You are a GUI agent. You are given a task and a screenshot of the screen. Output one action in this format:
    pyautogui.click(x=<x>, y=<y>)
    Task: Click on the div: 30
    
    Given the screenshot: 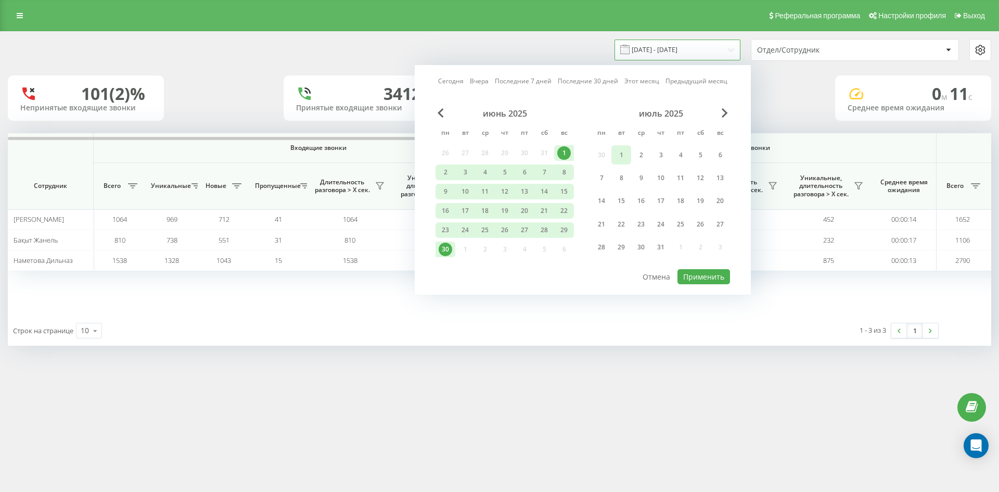 What is the action you would take?
    pyautogui.click(x=641, y=247)
    